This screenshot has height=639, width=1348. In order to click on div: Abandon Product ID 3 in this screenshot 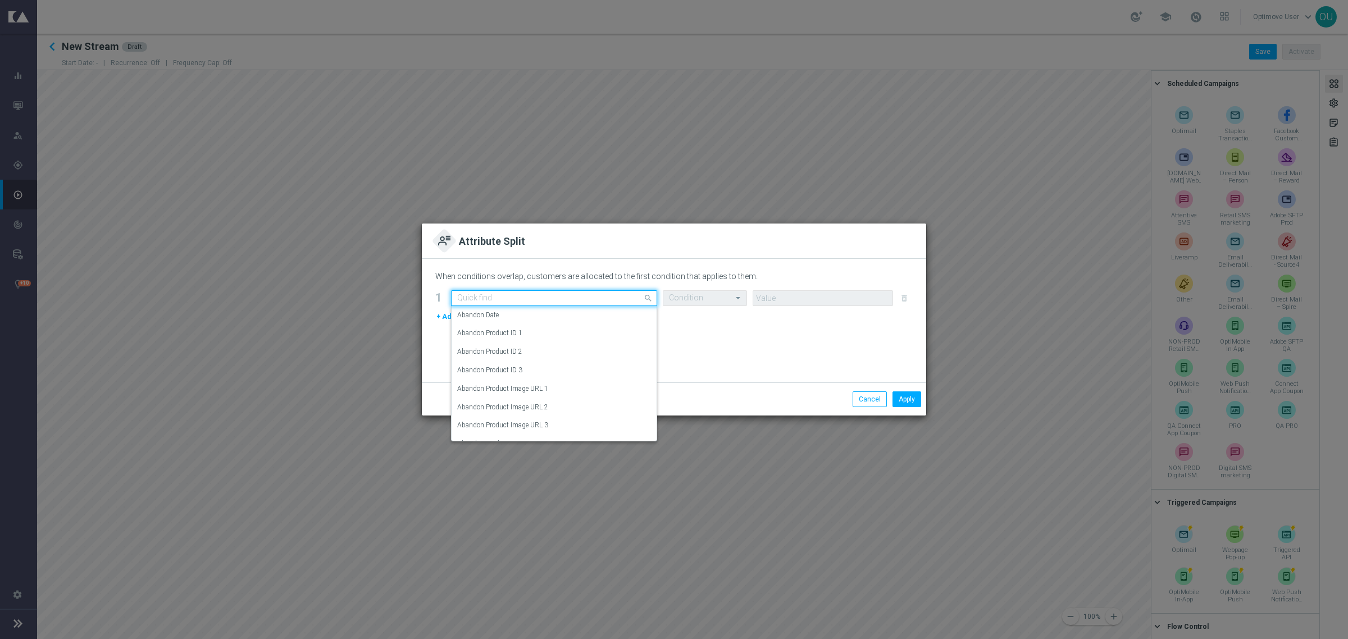, I will do `click(554, 370)`.